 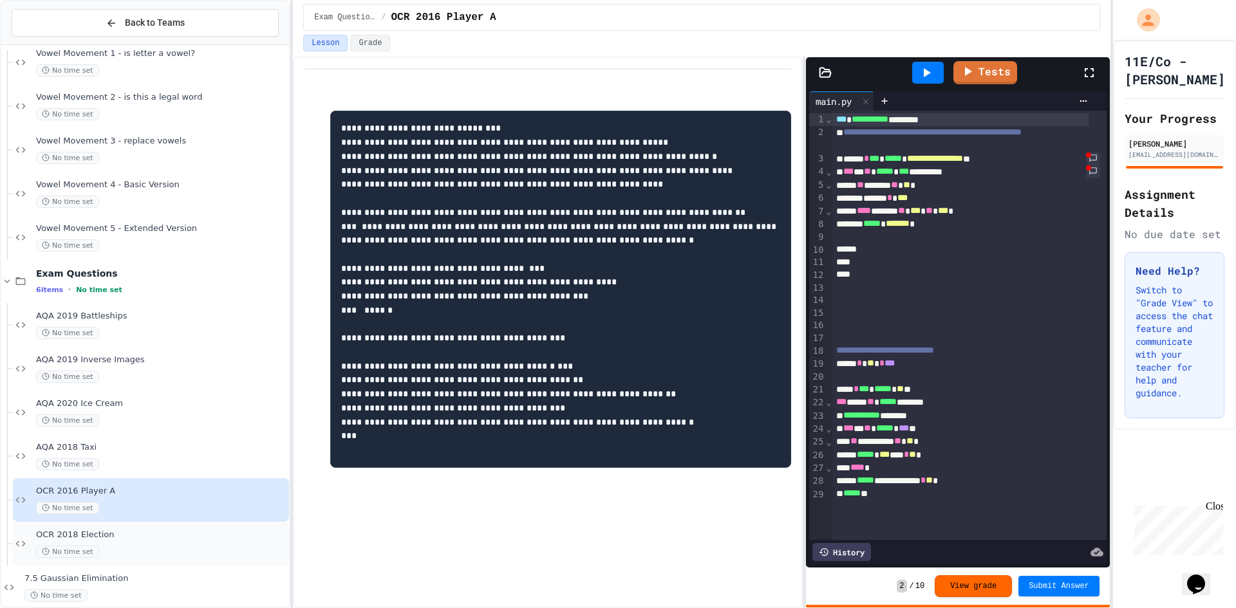 What do you see at coordinates (161, 185) in the screenshot?
I see `span: Vowel Movement 4 - Basic Version` at bounding box center [161, 185].